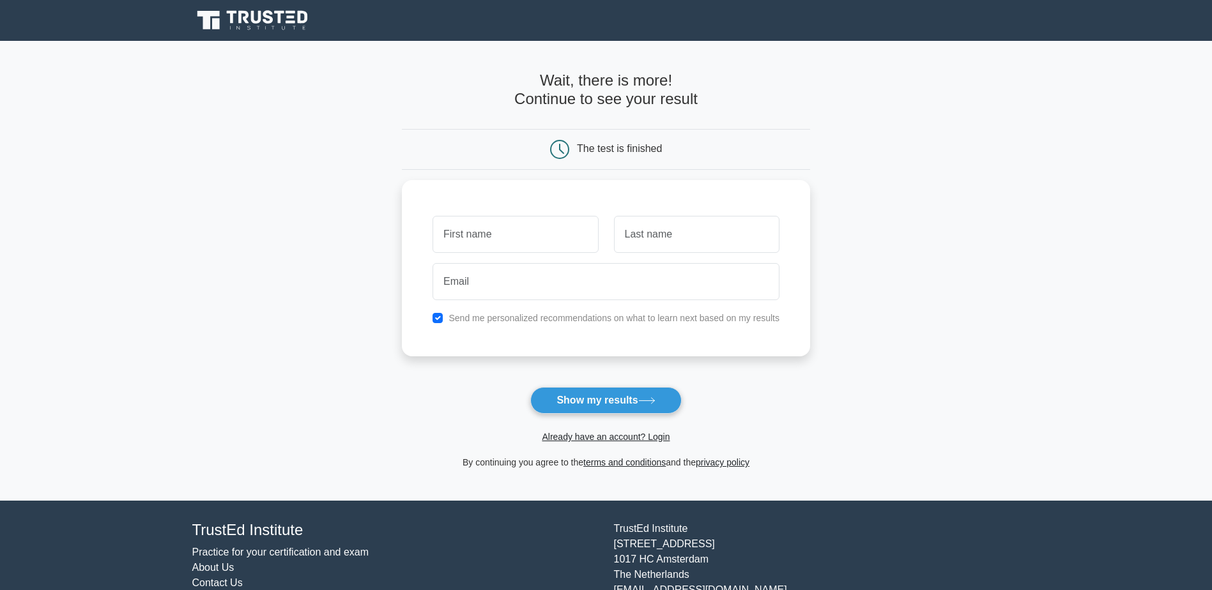 The image size is (1212, 590). Describe the element at coordinates (396, 530) in the screenshot. I see `h4: TrustEd Institute` at that location.